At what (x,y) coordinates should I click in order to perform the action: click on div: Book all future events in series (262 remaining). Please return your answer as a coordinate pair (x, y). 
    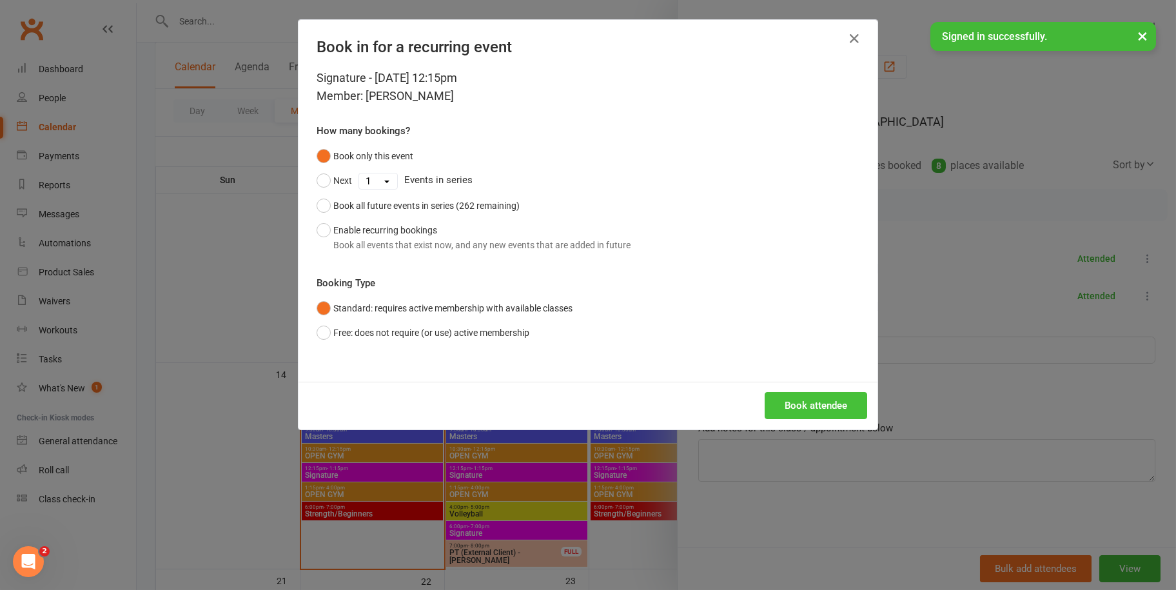
    Looking at the image, I should click on (426, 206).